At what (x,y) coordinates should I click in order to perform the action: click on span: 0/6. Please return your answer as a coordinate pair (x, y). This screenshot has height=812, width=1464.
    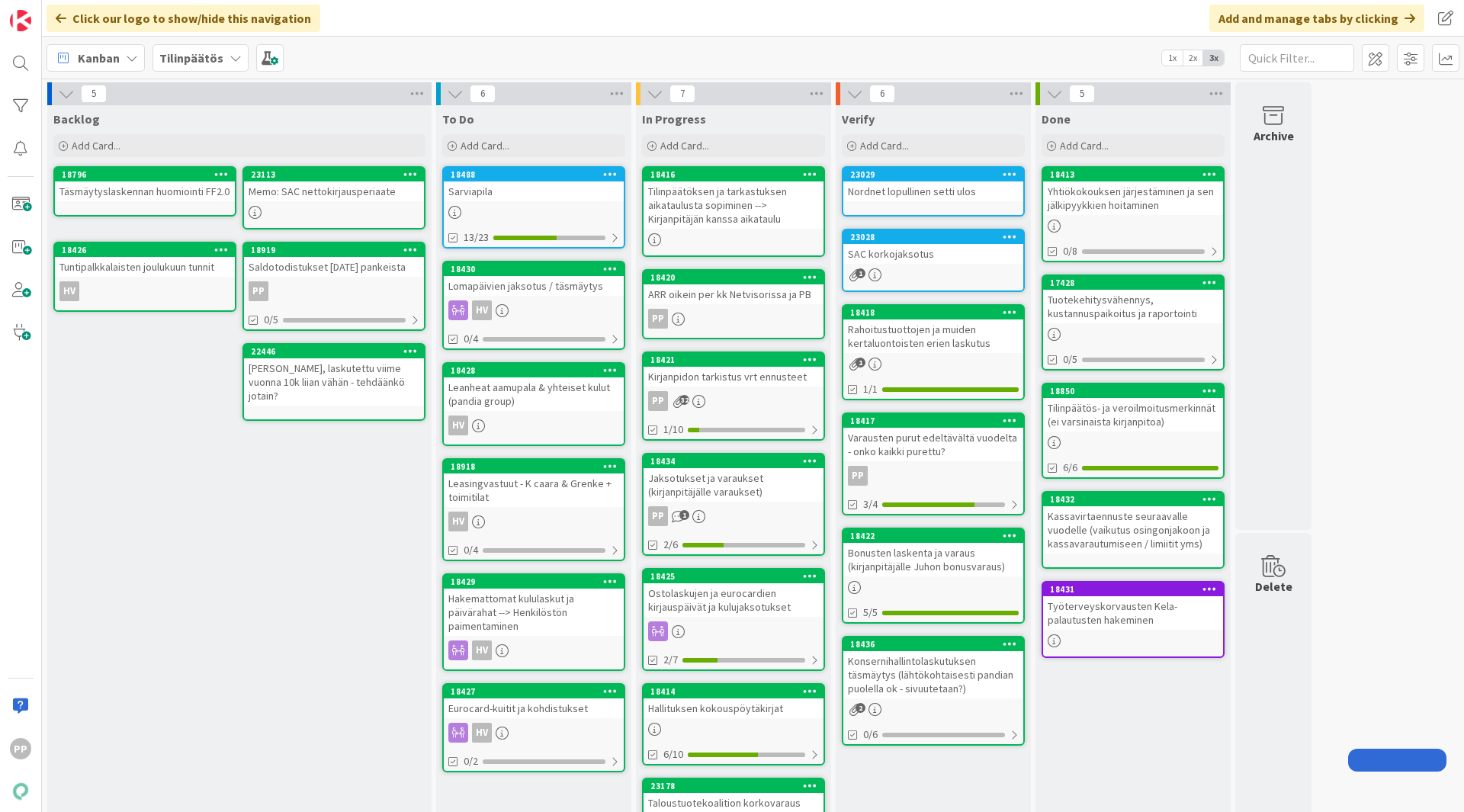
    Looking at the image, I should click on (870, 734).